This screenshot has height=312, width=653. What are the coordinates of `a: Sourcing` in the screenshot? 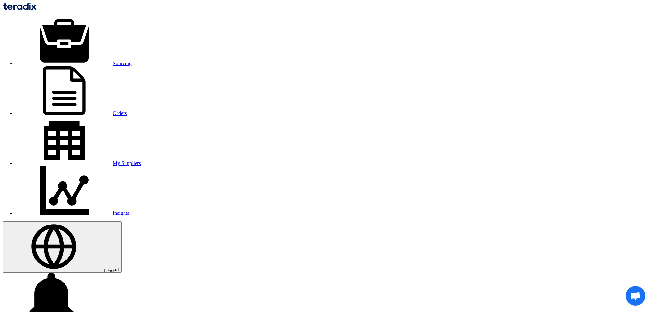 It's located at (74, 63).